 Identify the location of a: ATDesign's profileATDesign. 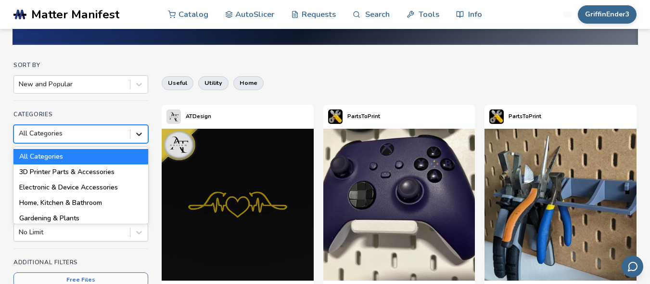
(189, 117).